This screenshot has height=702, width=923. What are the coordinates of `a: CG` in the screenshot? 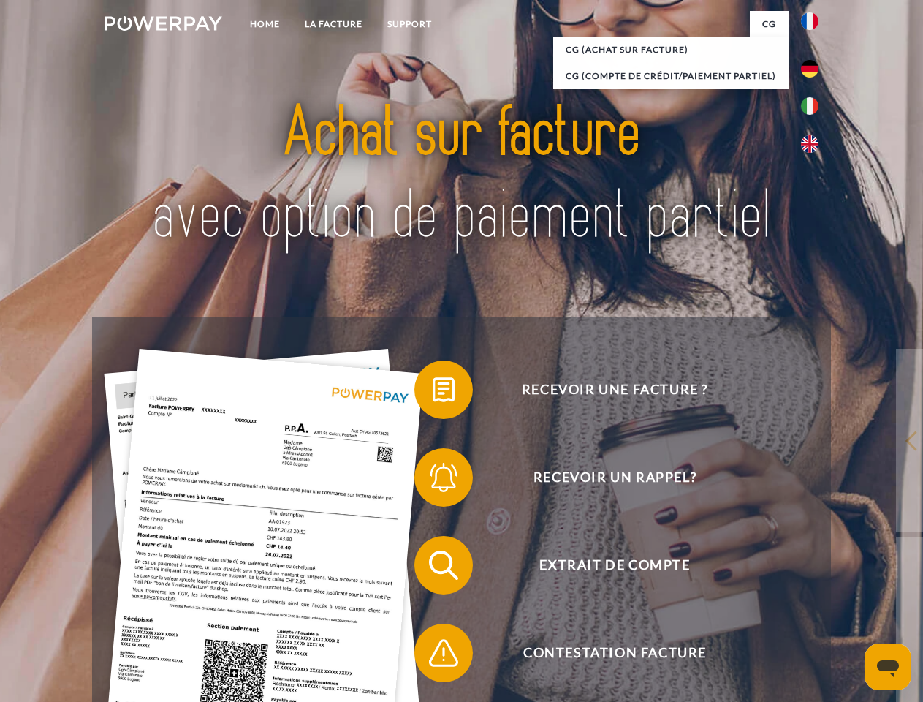 It's located at (769, 24).